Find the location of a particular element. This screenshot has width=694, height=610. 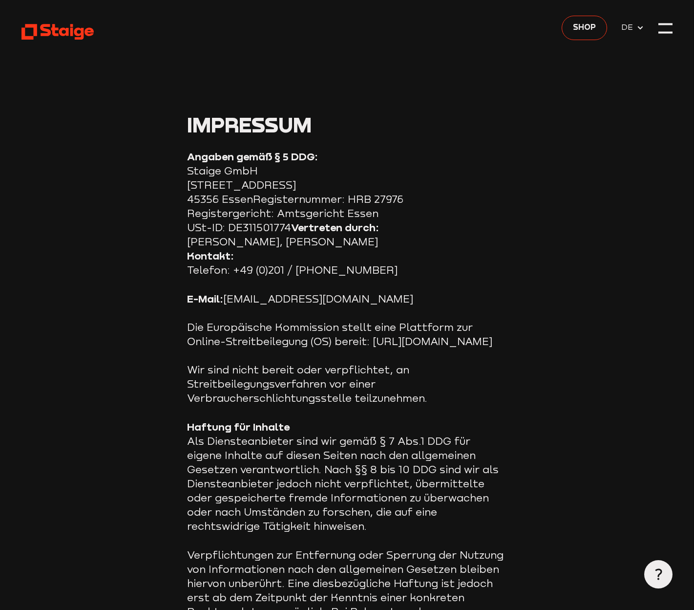

strong: Kontakt: is located at coordinates (211, 256).